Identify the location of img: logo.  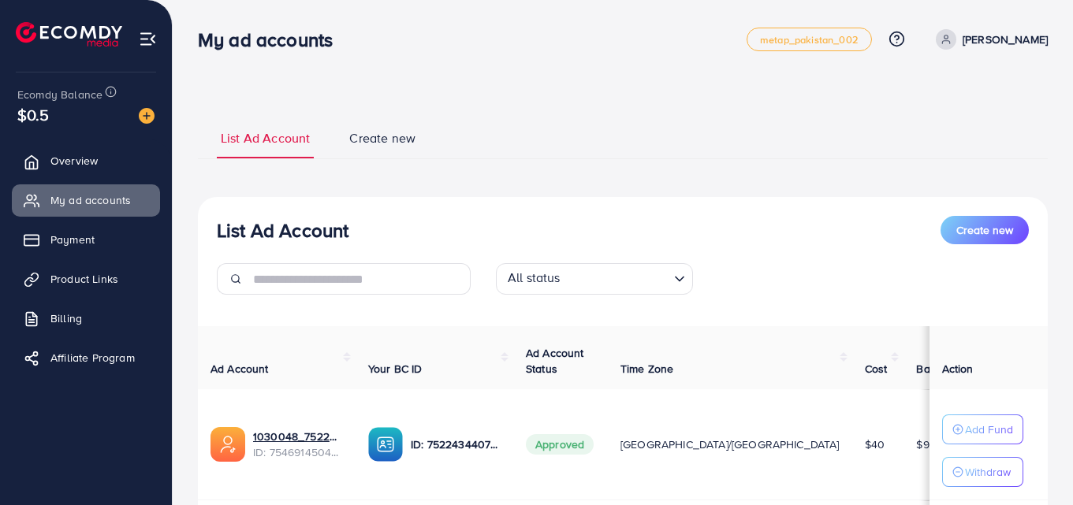
(69, 34).